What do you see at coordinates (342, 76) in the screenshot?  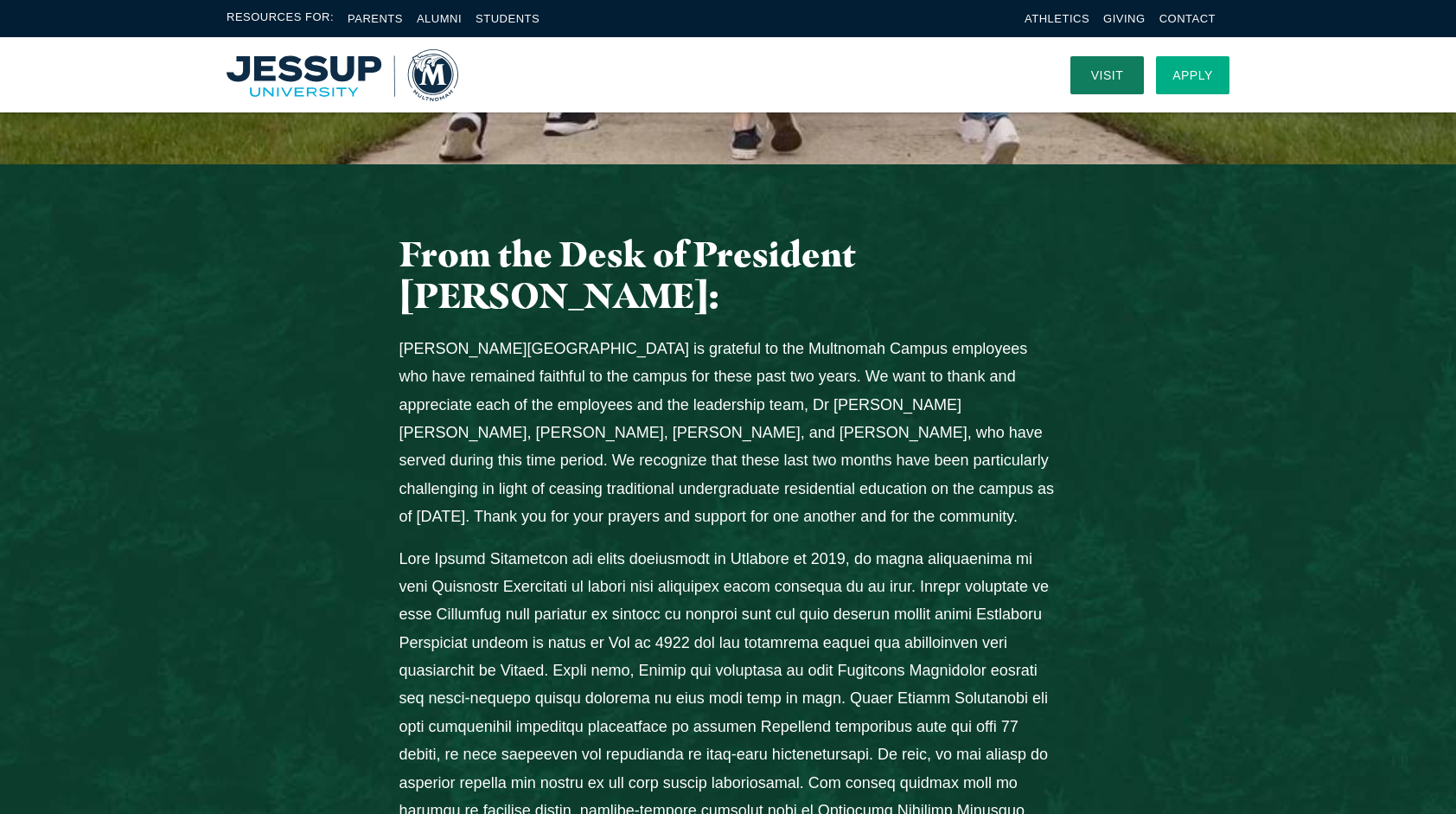 I see `img: Multnomah University Logo` at bounding box center [342, 76].